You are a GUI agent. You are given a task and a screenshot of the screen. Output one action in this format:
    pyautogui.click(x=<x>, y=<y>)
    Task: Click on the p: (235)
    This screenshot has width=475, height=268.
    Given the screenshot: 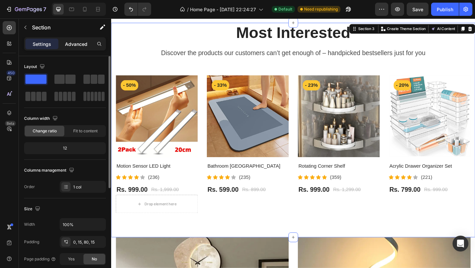 What is the action you would take?
    pyautogui.click(x=145, y=172)
    